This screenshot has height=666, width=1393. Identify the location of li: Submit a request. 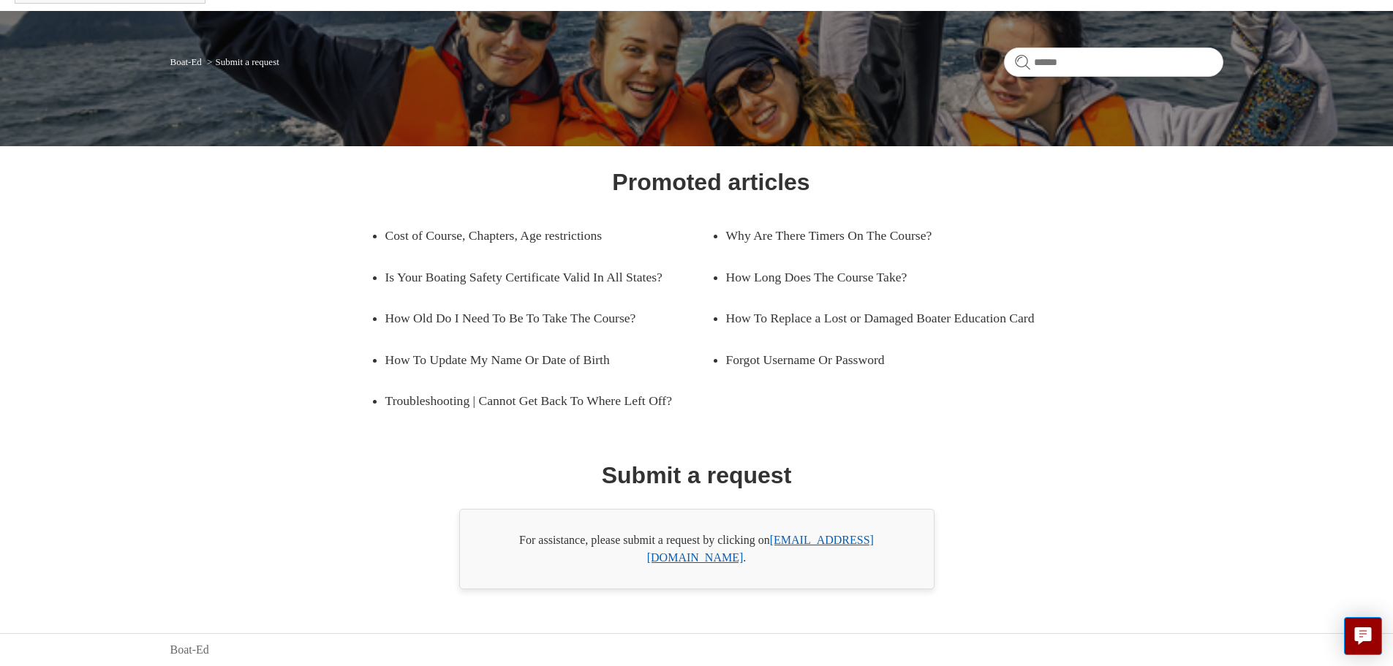
(241, 61).